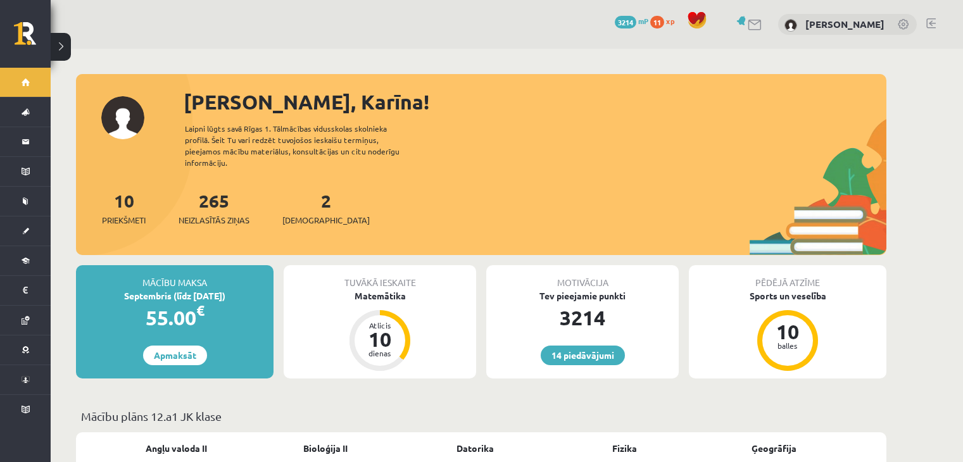 This screenshot has height=462, width=963. I want to click on a: Bioloģija II, so click(325, 448).